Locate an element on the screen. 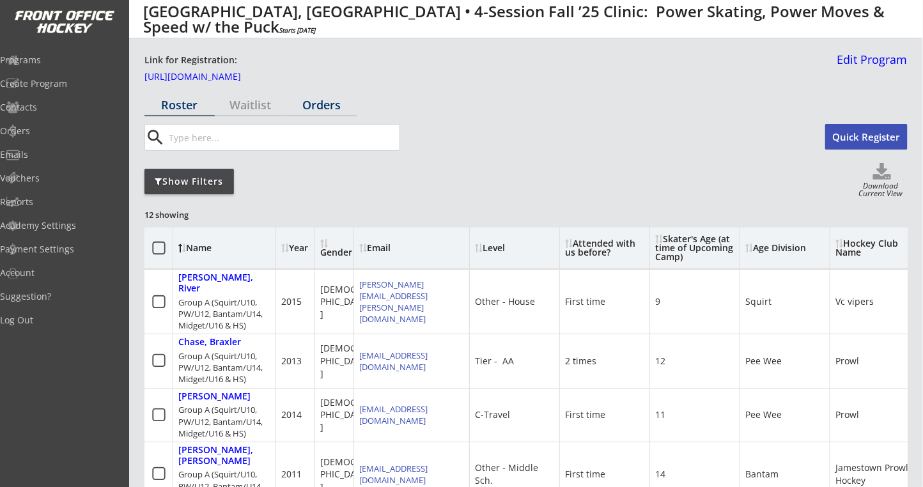 This screenshot has height=487, width=923. div: 2 times is located at coordinates (581, 361).